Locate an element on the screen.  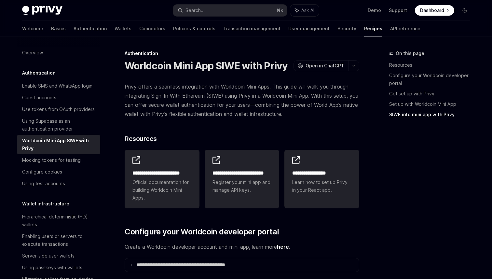
div: Search... is located at coordinates (195, 10).